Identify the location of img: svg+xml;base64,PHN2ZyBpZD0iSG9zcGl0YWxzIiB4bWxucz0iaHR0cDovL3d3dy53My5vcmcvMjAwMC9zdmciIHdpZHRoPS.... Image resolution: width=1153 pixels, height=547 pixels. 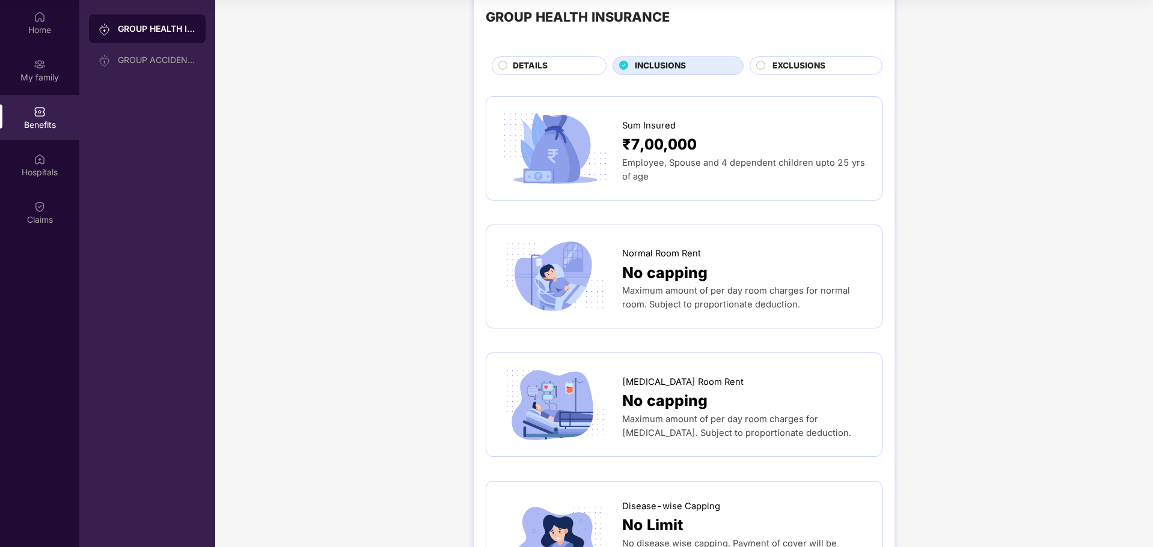
(40, 159).